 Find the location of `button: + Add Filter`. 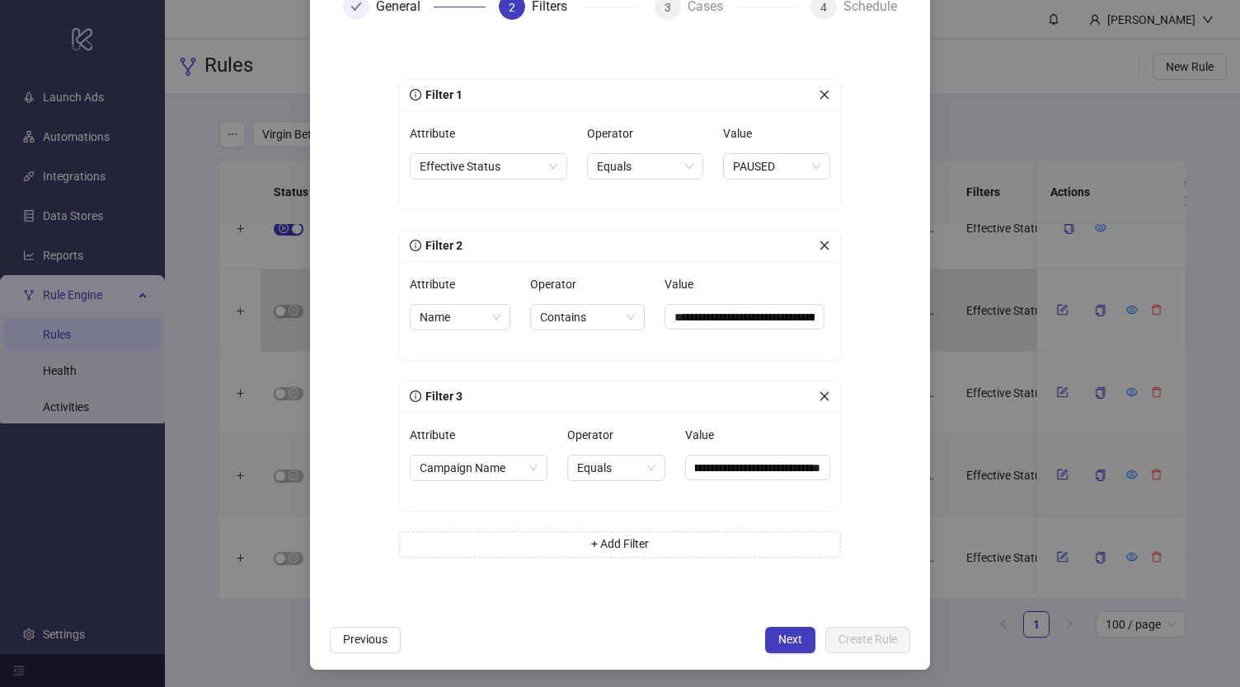

button: + Add Filter is located at coordinates (620, 545).